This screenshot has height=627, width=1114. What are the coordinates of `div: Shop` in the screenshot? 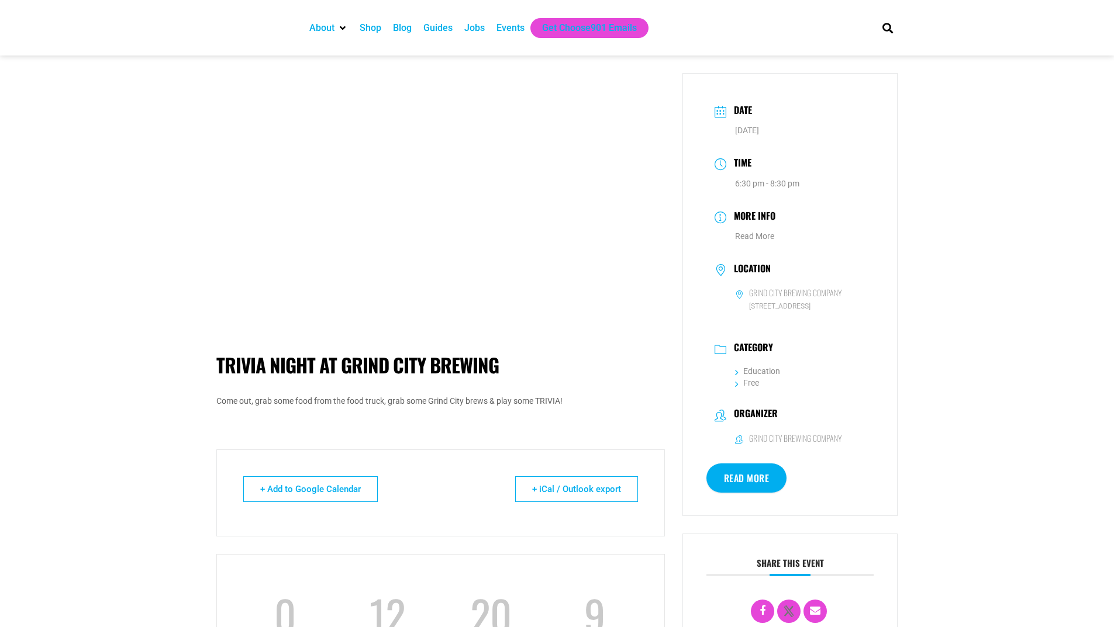 It's located at (370, 28).